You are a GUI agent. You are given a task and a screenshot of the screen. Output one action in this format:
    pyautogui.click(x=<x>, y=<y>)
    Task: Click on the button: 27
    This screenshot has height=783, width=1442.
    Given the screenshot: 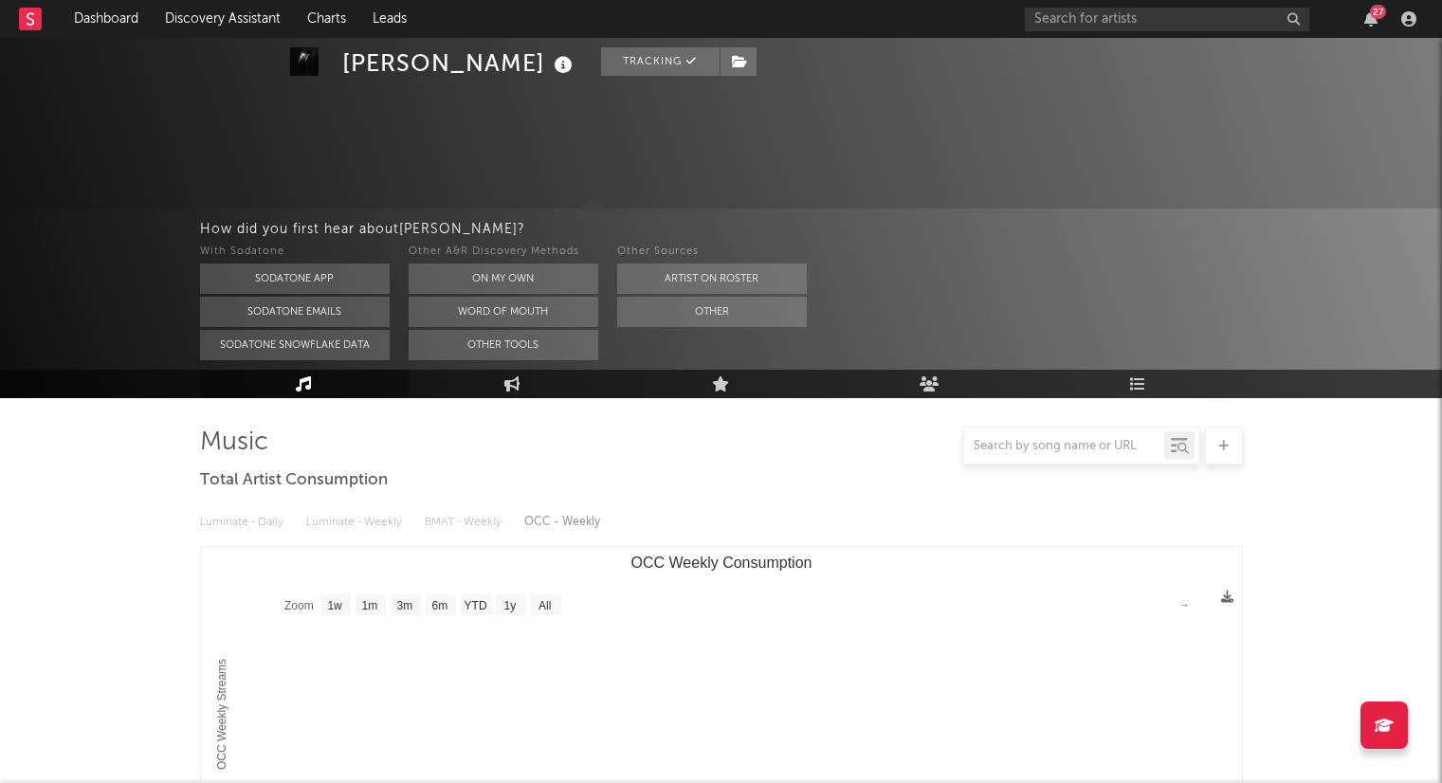 What is the action you would take?
    pyautogui.click(x=1371, y=19)
    